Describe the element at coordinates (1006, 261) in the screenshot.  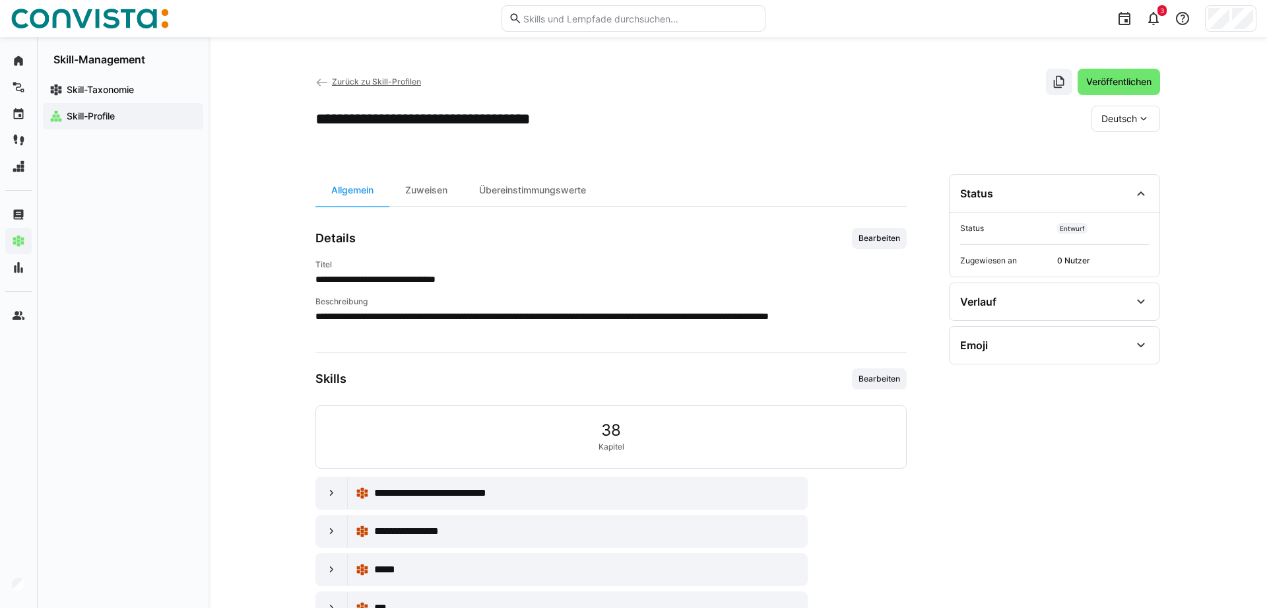
I see `span: Zugewiesen an` at that location.